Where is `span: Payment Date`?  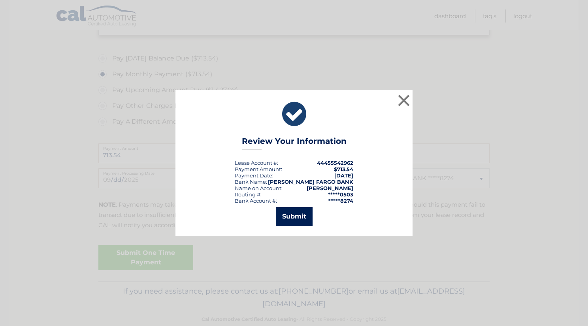 span: Payment Date is located at coordinates (253, 176).